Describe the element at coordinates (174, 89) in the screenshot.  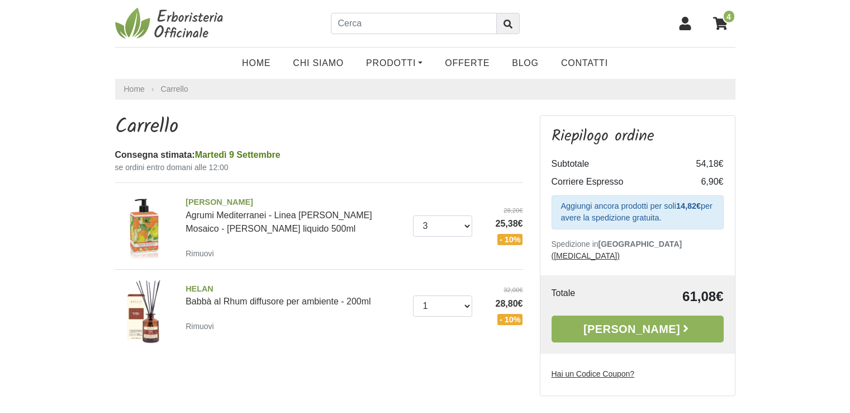
I see `a: Carrello` at that location.